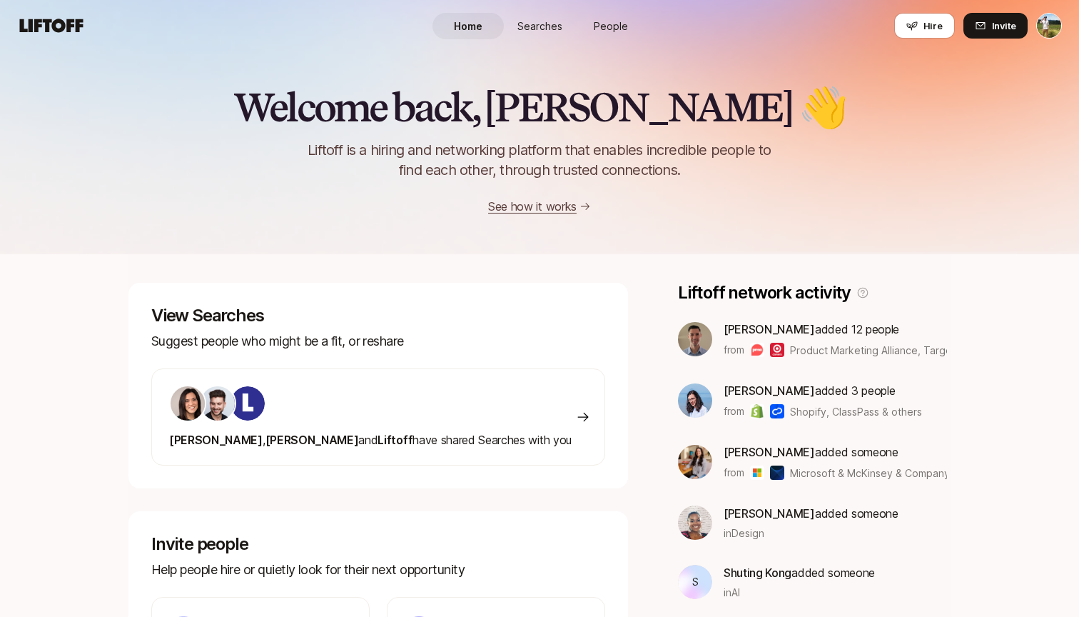 The width and height of the screenshot is (1079, 617). Describe the element at coordinates (378, 570) in the screenshot. I see `p: Help people hire or quietly look for their next opportunity` at that location.